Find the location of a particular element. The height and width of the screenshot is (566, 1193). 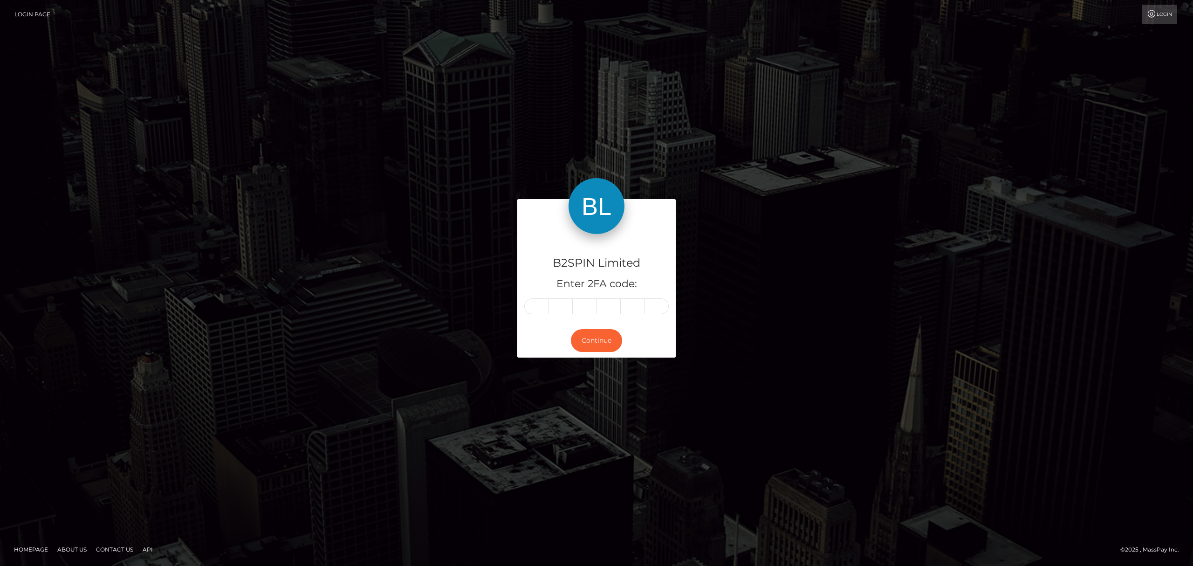

a: Login Page is located at coordinates (32, 14).